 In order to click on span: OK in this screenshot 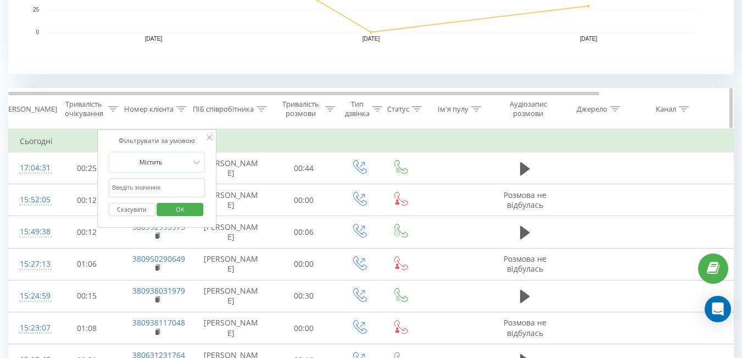, I will do `click(180, 209)`.